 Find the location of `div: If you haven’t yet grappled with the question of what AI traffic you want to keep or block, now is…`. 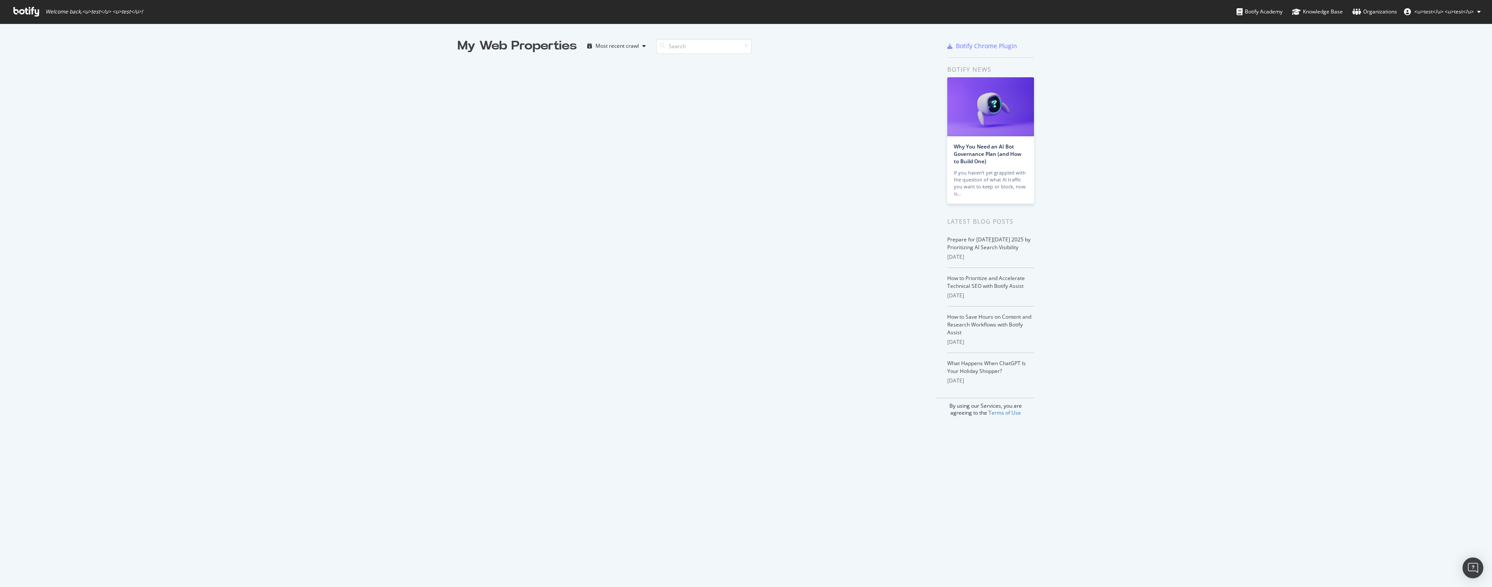

div: If you haven’t yet grappled with the question of what AI traffic you want to keep or block, now is… is located at coordinates (991, 183).